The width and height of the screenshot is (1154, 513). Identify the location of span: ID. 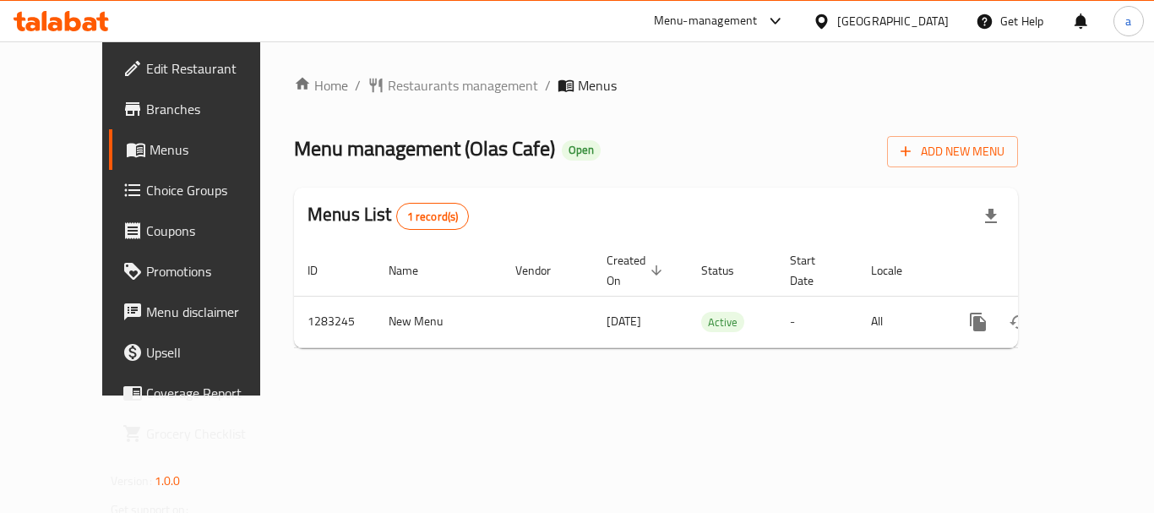
(324, 270).